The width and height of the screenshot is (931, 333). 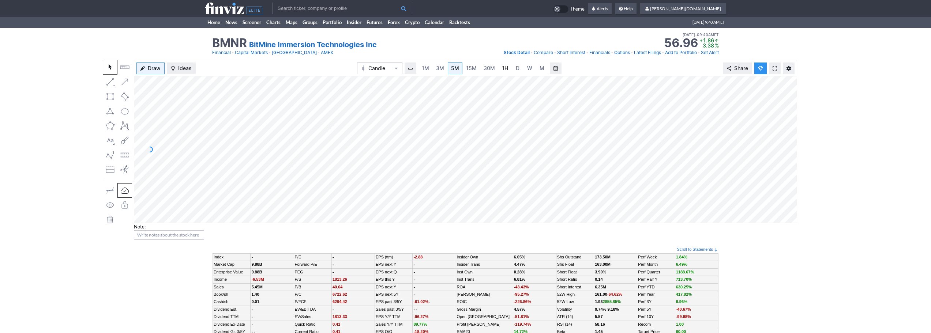 What do you see at coordinates (684, 295) in the screenshot?
I see `span: 417.82%` at bounding box center [684, 295].